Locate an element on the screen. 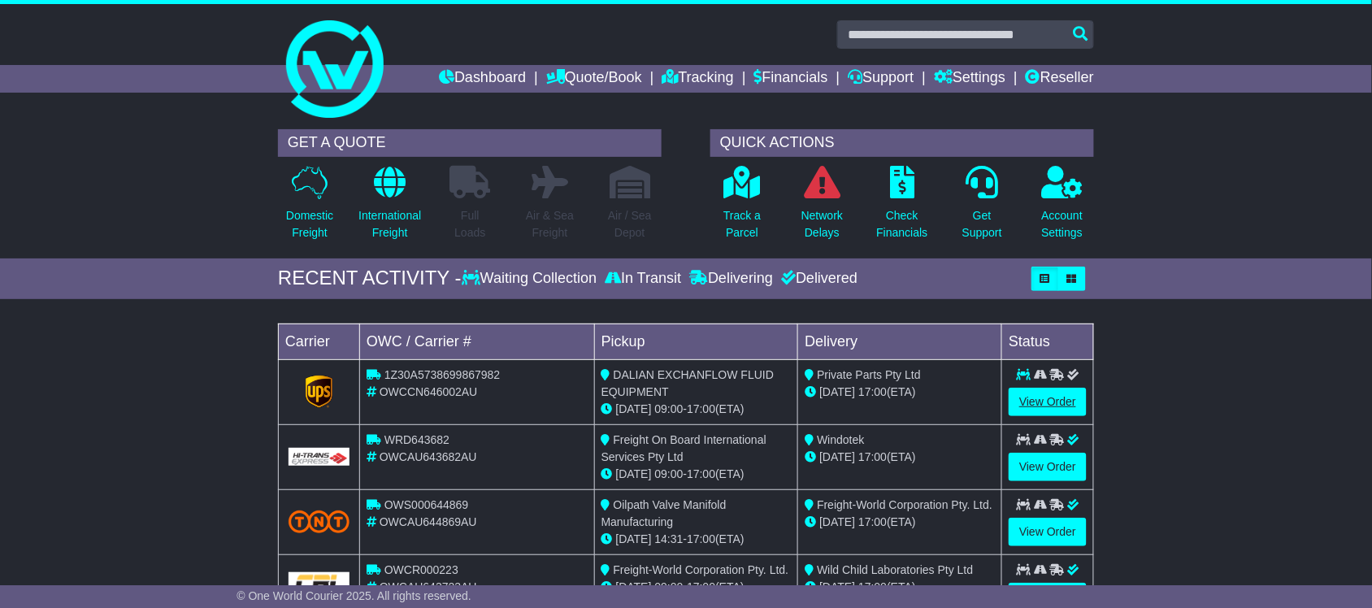 The height and width of the screenshot is (608, 1372). span: WRD643682 is located at coordinates (417, 440).